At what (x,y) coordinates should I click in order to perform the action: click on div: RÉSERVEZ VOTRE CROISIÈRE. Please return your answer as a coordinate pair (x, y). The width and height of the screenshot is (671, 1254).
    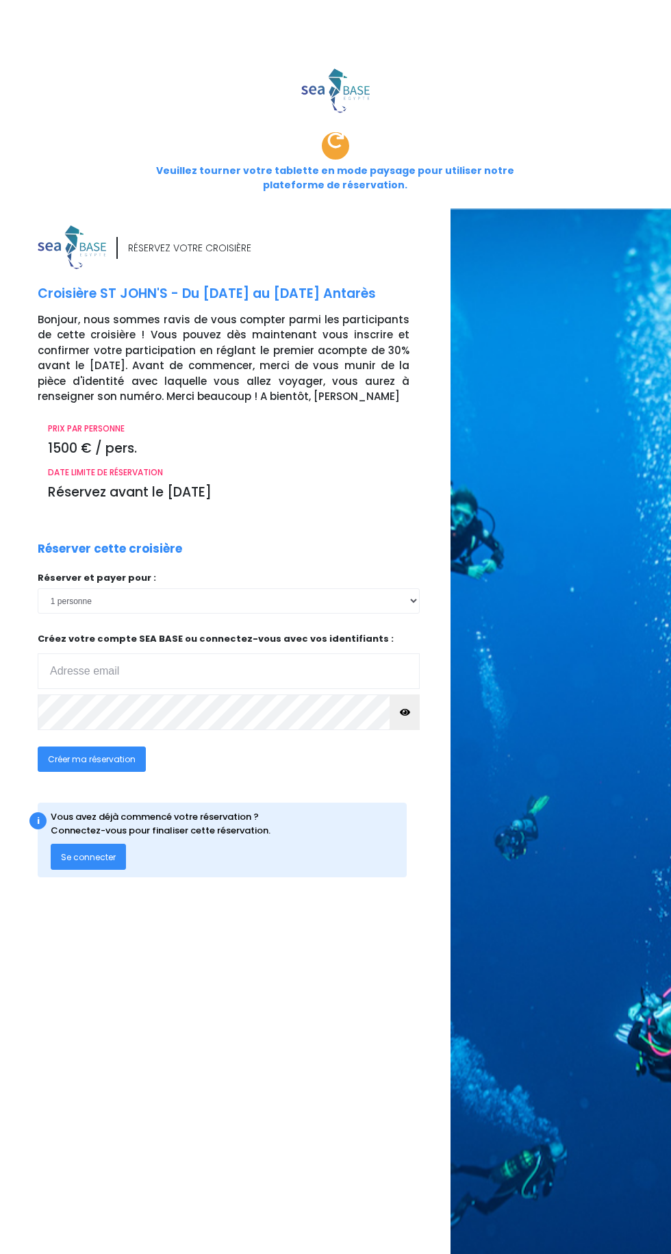
    Looking at the image, I should click on (190, 248).